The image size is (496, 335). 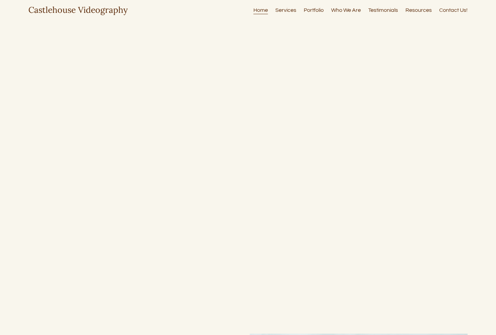 I want to click on a: Castlehouse Videography, so click(x=78, y=10).